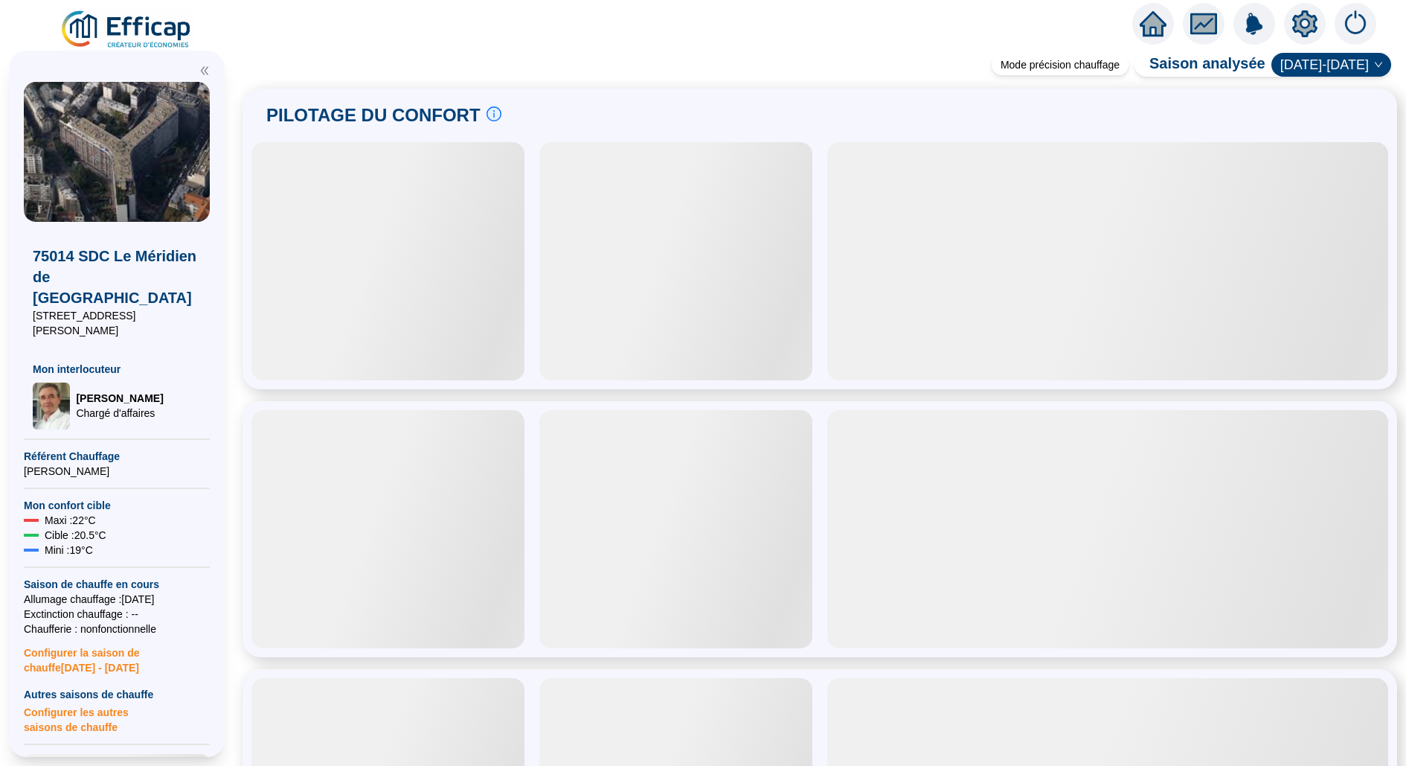 This screenshot has width=1406, height=766. Describe the element at coordinates (117, 505) in the screenshot. I see `span: Mon confort cible` at that location.